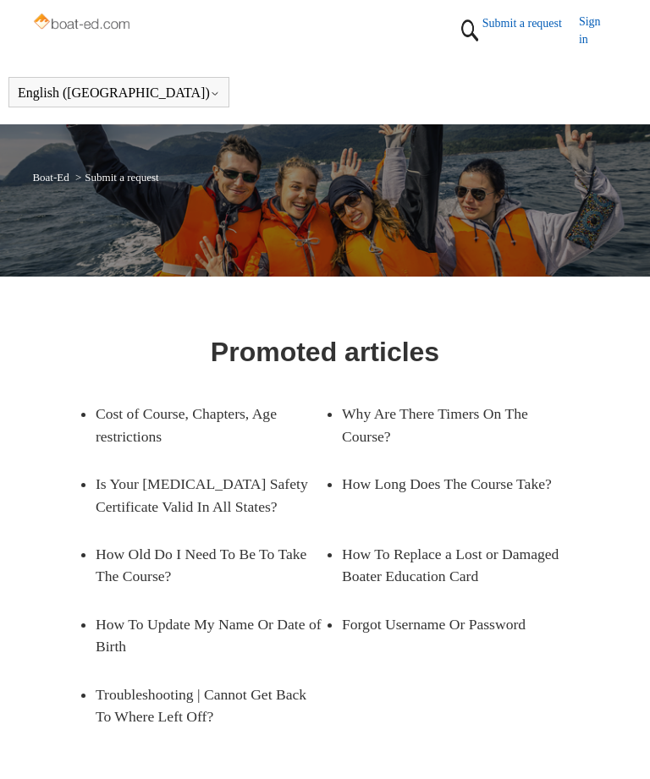 The height and width of the screenshot is (779, 650). What do you see at coordinates (456, 484) in the screenshot?
I see `a: How Long Does The Course Take?` at bounding box center [456, 484].